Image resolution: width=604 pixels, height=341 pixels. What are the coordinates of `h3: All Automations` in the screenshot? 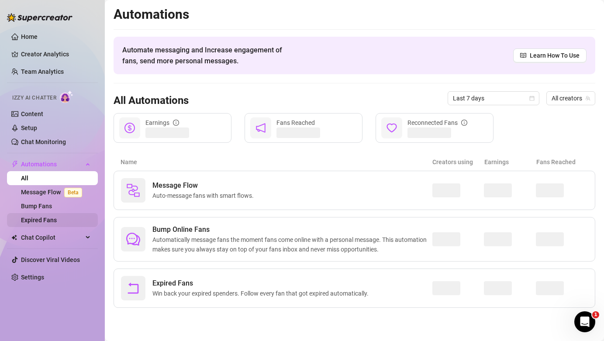 It's located at (151, 101).